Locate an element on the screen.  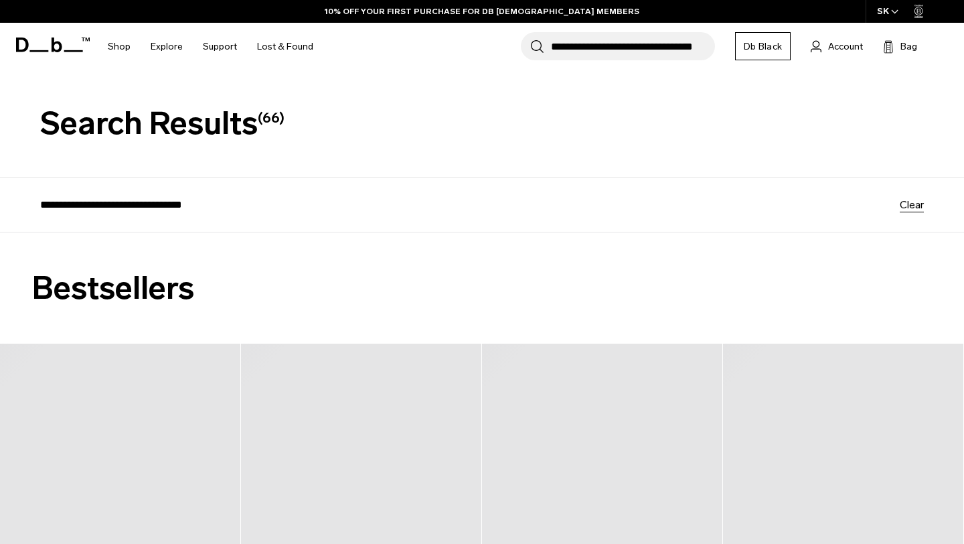
button: Clear is located at coordinates (912, 204).